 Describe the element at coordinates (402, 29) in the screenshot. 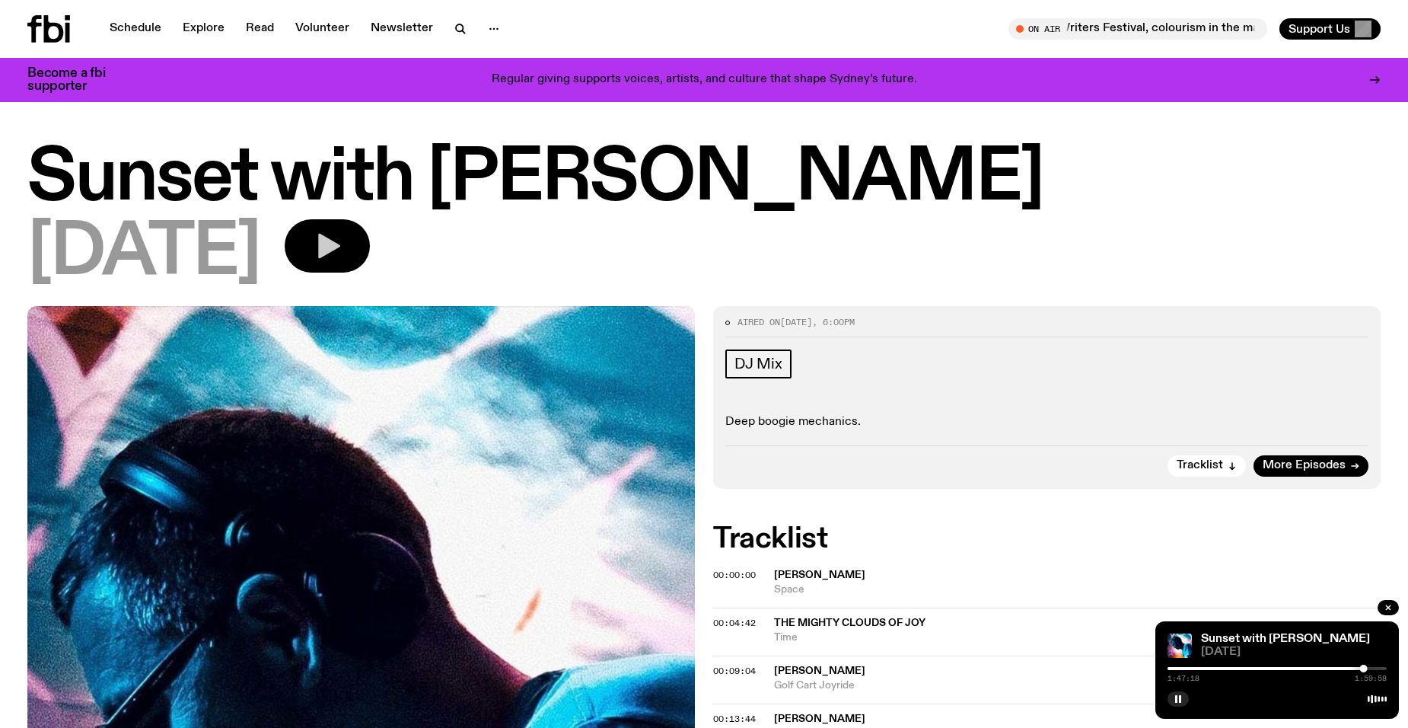

I see `a: Newsletter` at that location.